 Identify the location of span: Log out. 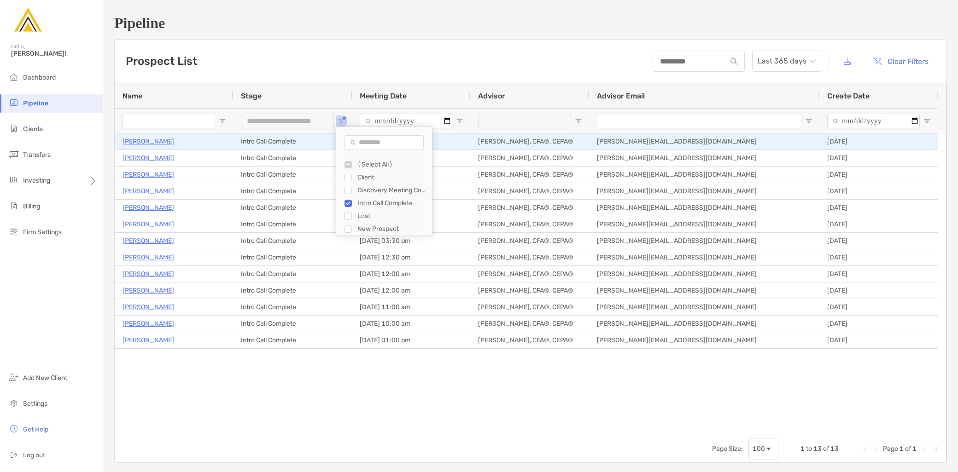
(34, 455).